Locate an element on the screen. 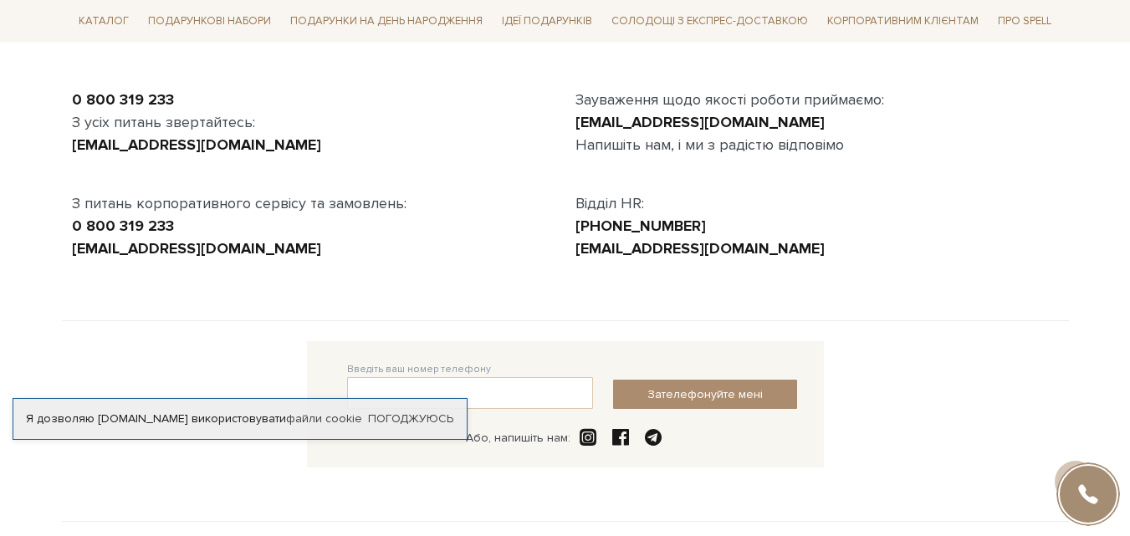 This screenshot has width=1130, height=536. a: файли cookie is located at coordinates (324, 418).